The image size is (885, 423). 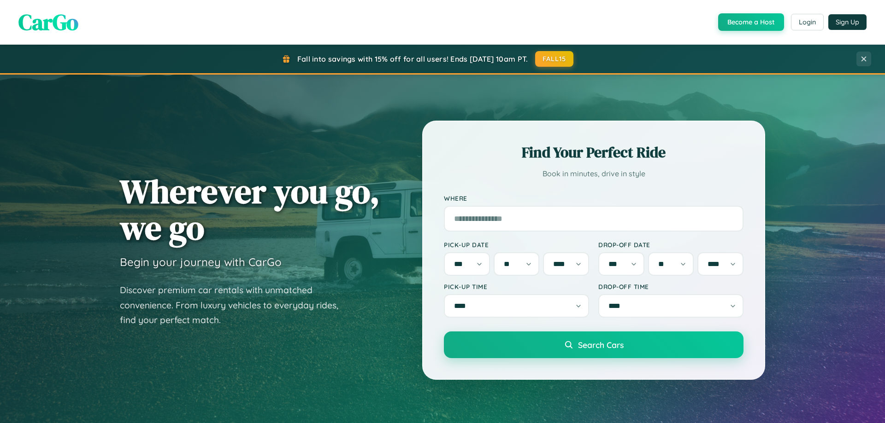 I want to click on button: FALL15, so click(x=554, y=59).